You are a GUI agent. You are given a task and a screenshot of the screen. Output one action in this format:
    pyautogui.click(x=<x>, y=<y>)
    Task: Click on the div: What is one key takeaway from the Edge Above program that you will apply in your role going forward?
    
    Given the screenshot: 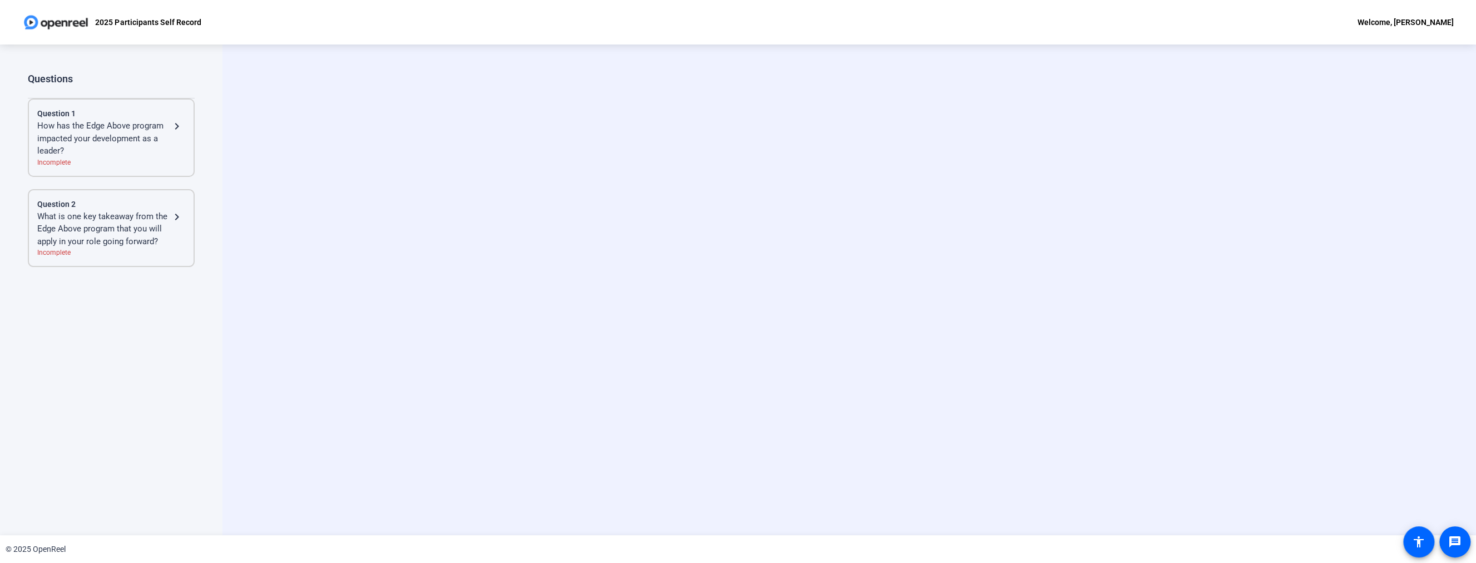 What is the action you would take?
    pyautogui.click(x=103, y=229)
    